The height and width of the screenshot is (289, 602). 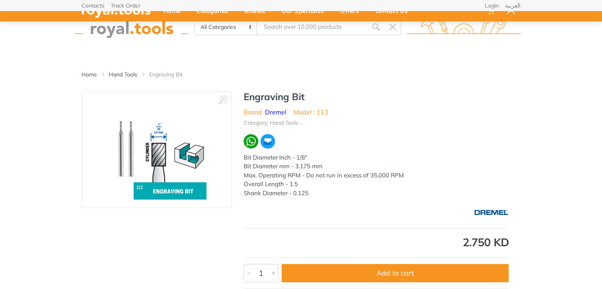 What do you see at coordinates (376, 97) in the screenshot?
I see `h1: Engraving Bit` at bounding box center [376, 97].